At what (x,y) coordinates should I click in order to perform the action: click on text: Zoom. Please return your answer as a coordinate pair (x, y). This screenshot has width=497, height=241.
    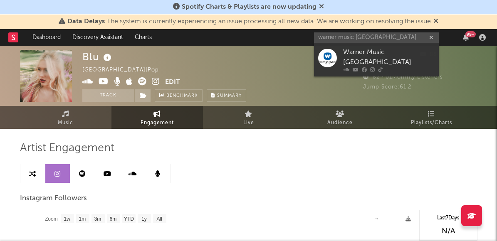
    Looking at the image, I should click on (51, 219).